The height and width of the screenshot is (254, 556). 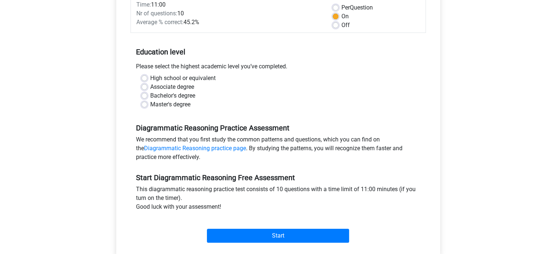 I want to click on span: Nr of questions:, so click(x=157, y=13).